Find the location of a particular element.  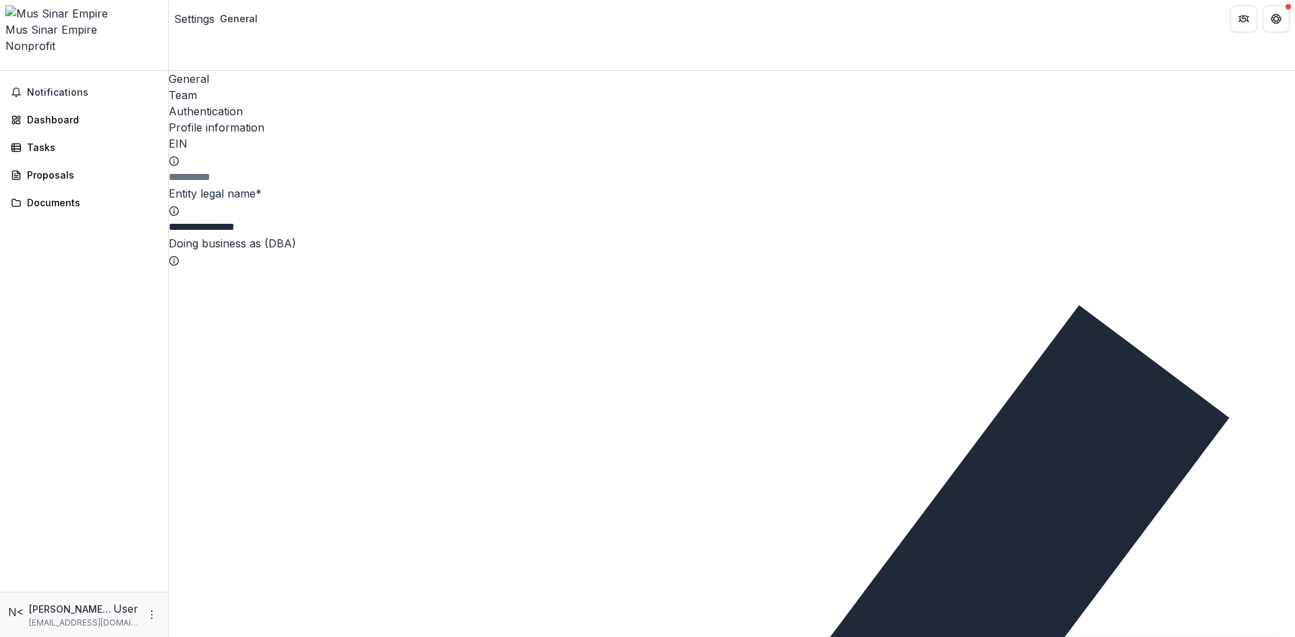

h2: Profile information is located at coordinates (732, 127).